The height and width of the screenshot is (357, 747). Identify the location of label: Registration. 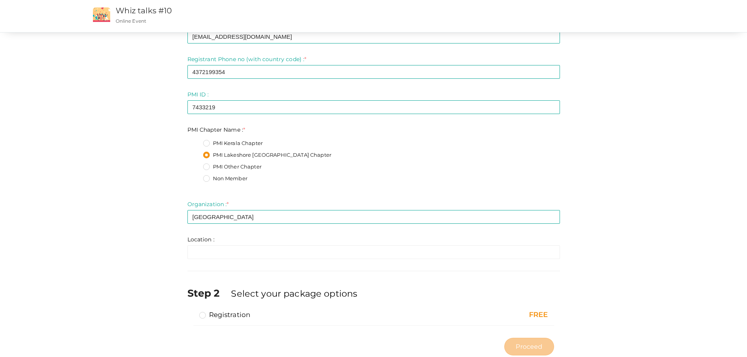
(225, 315).